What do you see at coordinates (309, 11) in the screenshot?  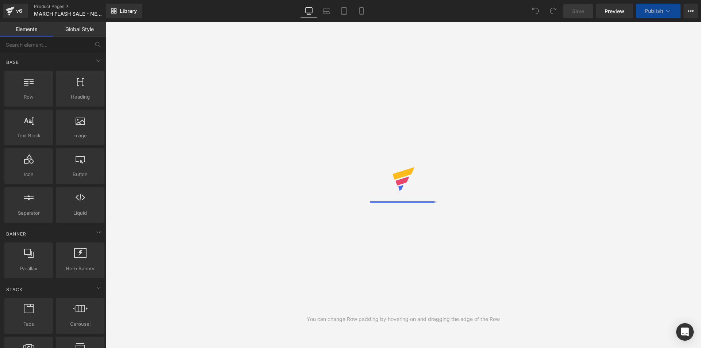 I see `a: Desktop` at bounding box center [309, 11].